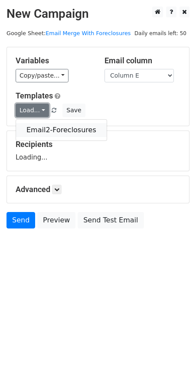 The height and width of the screenshot is (385, 196). Describe the element at coordinates (53, 61) in the screenshot. I see `h5: Variables` at that location.